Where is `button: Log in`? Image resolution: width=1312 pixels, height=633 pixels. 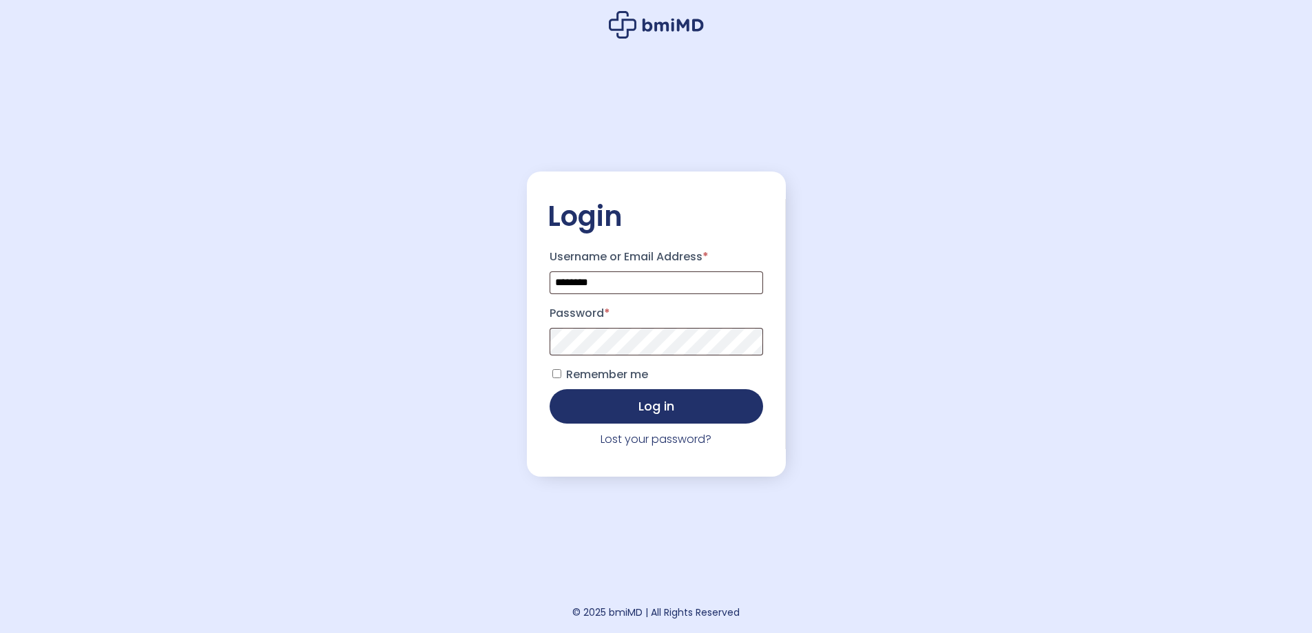 button: Log in is located at coordinates (656, 406).